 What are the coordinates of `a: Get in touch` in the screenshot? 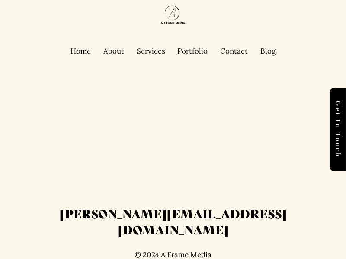 It's located at (338, 130).